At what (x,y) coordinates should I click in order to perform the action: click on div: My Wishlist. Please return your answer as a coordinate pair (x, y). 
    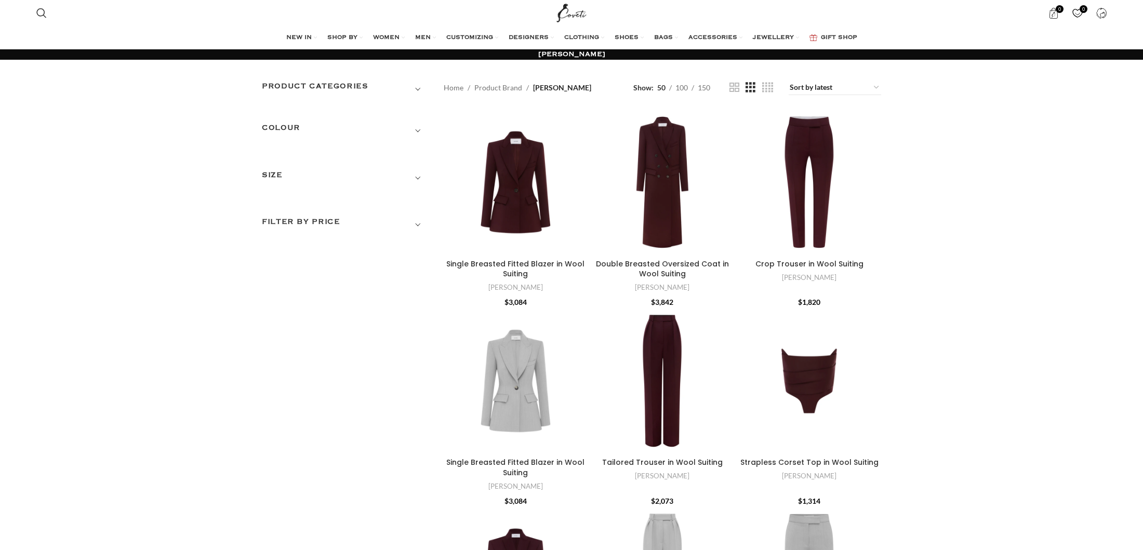
    Looking at the image, I should click on (1077, 13).